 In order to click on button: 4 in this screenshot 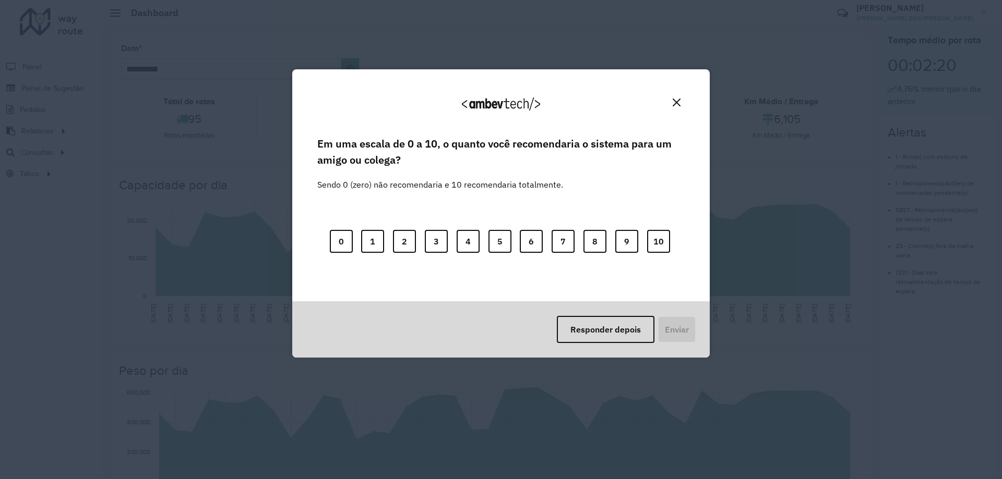, I will do `click(468, 242)`.